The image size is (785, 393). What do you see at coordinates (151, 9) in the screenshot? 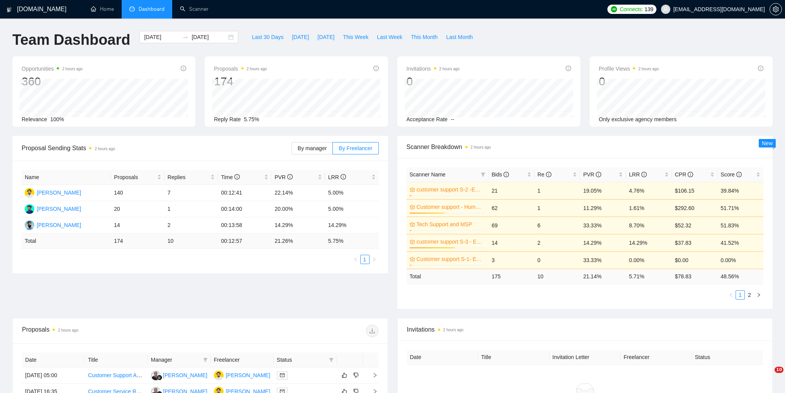
I see `span: Dashboard` at bounding box center [151, 9].